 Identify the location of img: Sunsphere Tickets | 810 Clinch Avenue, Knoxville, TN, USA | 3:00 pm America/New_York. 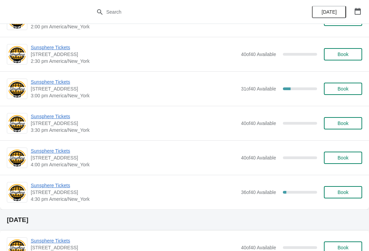
(17, 89).